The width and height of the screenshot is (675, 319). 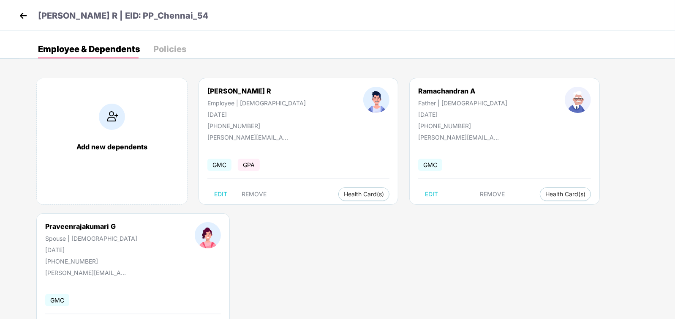 I want to click on span: GPA, so click(x=249, y=164).